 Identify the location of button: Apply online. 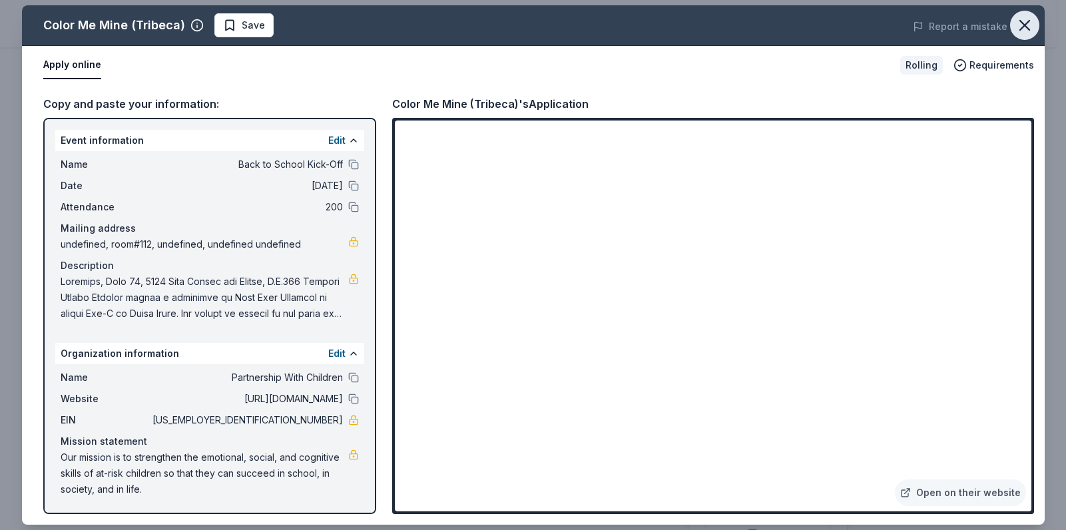
(72, 65).